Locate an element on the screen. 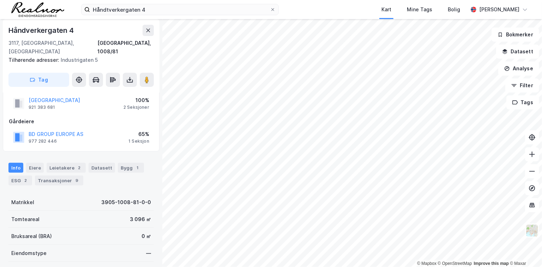  div: 921 383 681 is located at coordinates (42, 107).